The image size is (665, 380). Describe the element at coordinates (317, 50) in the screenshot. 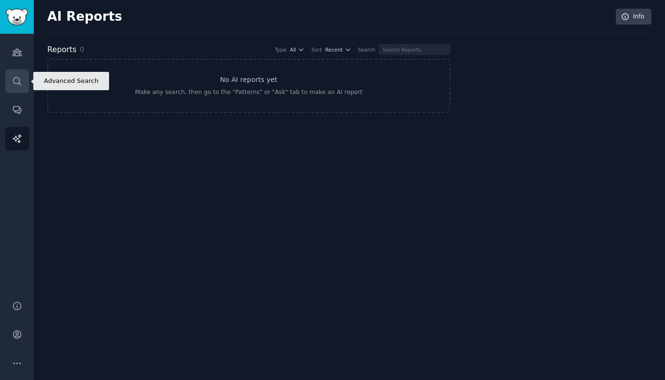

I see `div: Sort` at that location.